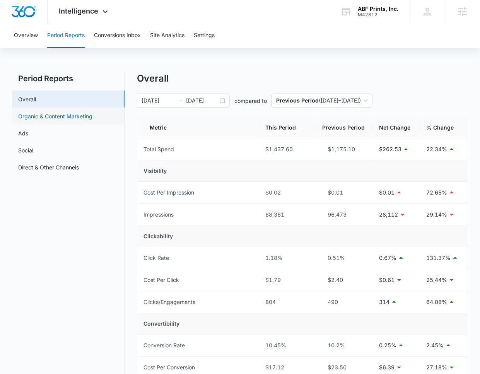 The width and height of the screenshot is (480, 374). What do you see at coordinates (344, 149) in the screenshot?
I see `div: $1,175.10` at bounding box center [344, 149].